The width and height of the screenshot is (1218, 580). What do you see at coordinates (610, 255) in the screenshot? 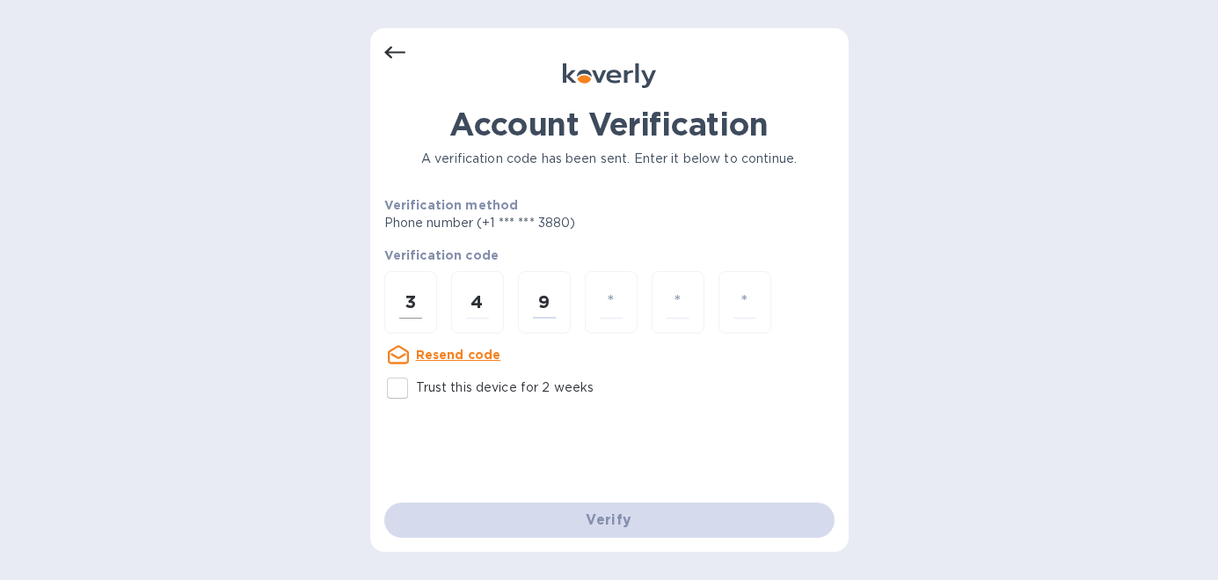
I see `p: Verification code` at bounding box center [610, 255].